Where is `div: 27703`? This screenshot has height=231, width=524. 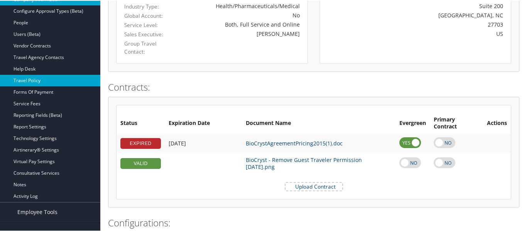
div: 27703 is located at coordinates (439, 24).